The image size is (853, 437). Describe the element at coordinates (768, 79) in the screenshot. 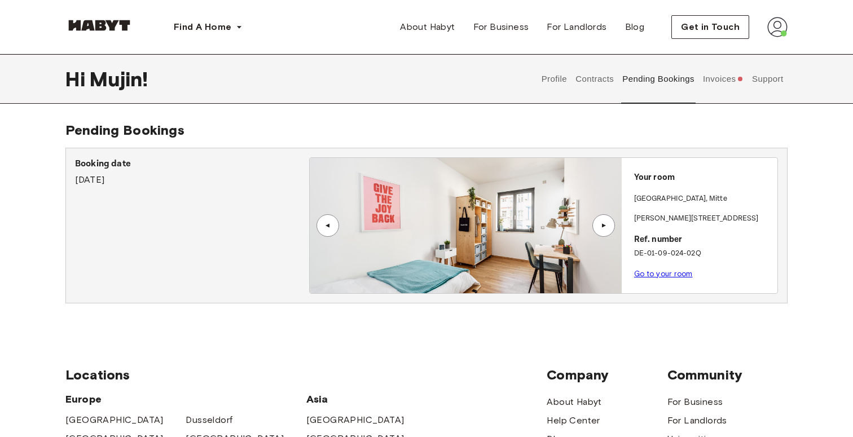

I see `button: Support` at that location.